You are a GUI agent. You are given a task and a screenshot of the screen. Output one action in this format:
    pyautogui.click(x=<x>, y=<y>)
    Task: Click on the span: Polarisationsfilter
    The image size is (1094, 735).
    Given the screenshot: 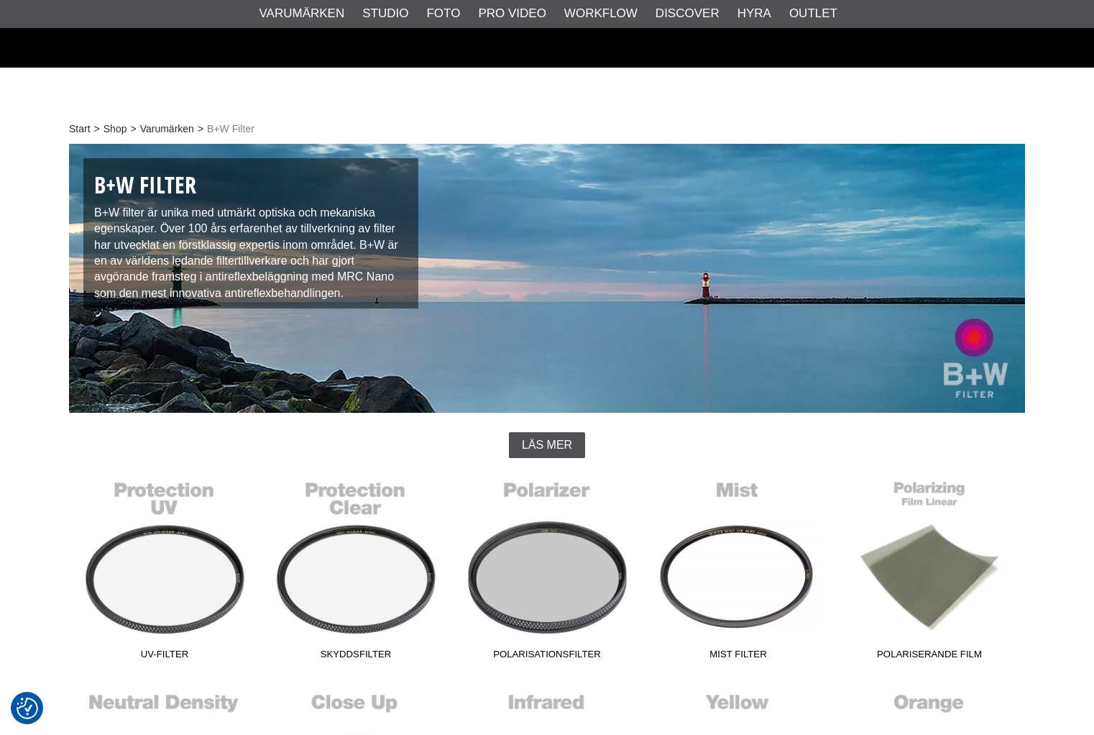 What is the action you would take?
    pyautogui.click(x=547, y=656)
    